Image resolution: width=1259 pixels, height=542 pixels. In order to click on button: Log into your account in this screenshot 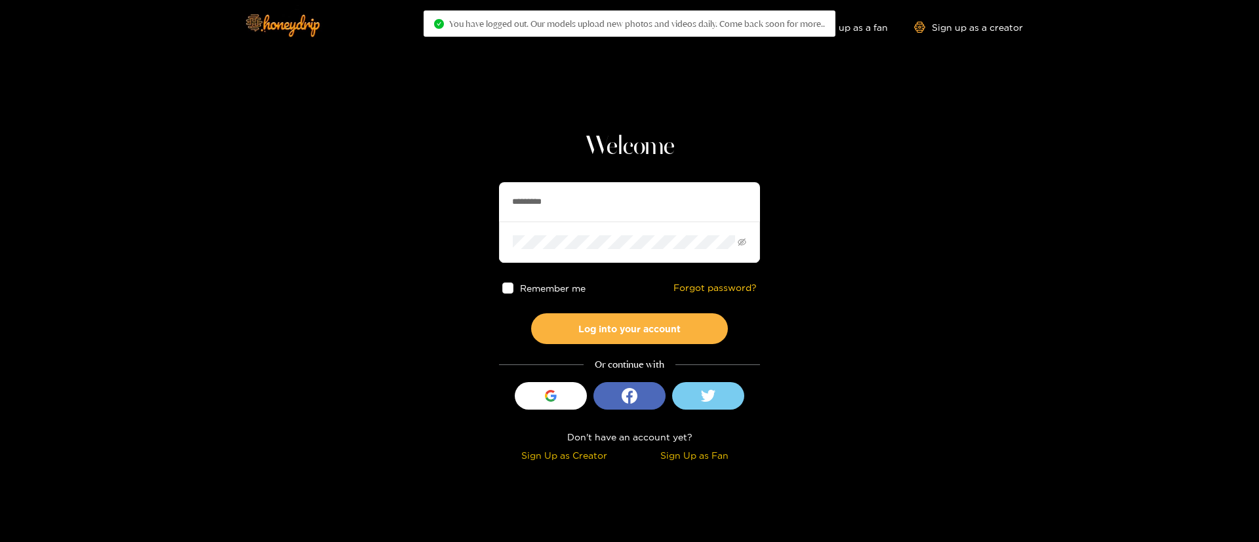, I will do `click(629, 328)`.